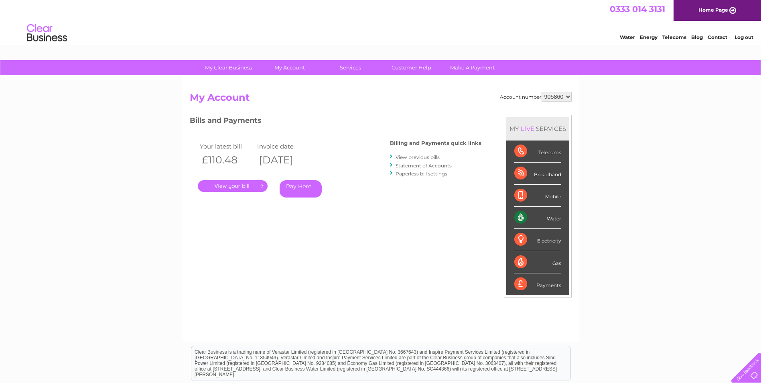  Describe the element at coordinates (538, 128) in the screenshot. I see `div: MY SERVICES` at that location.